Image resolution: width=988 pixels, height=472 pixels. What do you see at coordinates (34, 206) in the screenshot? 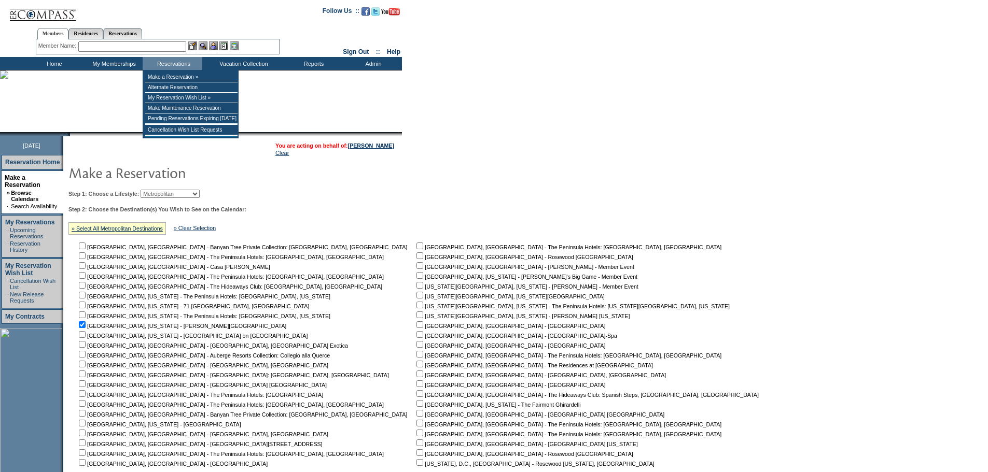
I see `a: Search Availability` at bounding box center [34, 206].